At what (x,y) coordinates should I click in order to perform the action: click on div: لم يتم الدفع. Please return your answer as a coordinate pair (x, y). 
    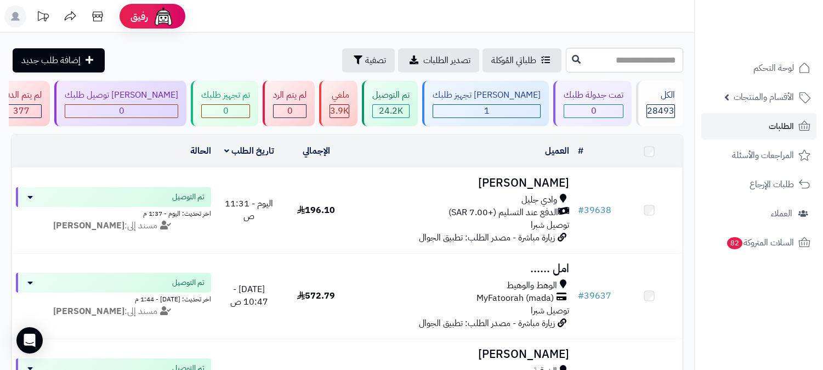
    Looking at the image, I should click on (21, 95).